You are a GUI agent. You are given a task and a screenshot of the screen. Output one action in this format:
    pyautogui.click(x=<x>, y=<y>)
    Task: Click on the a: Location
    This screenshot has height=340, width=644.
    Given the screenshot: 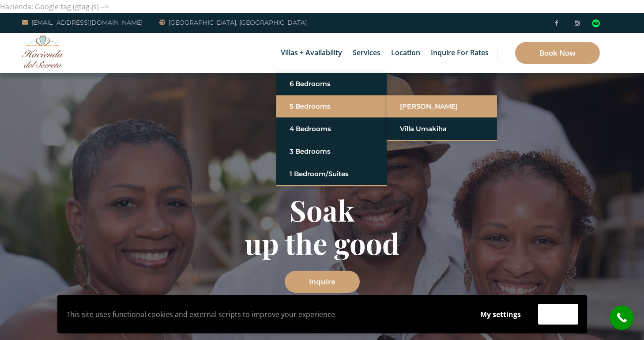 What is the action you would take?
    pyautogui.click(x=406, y=53)
    